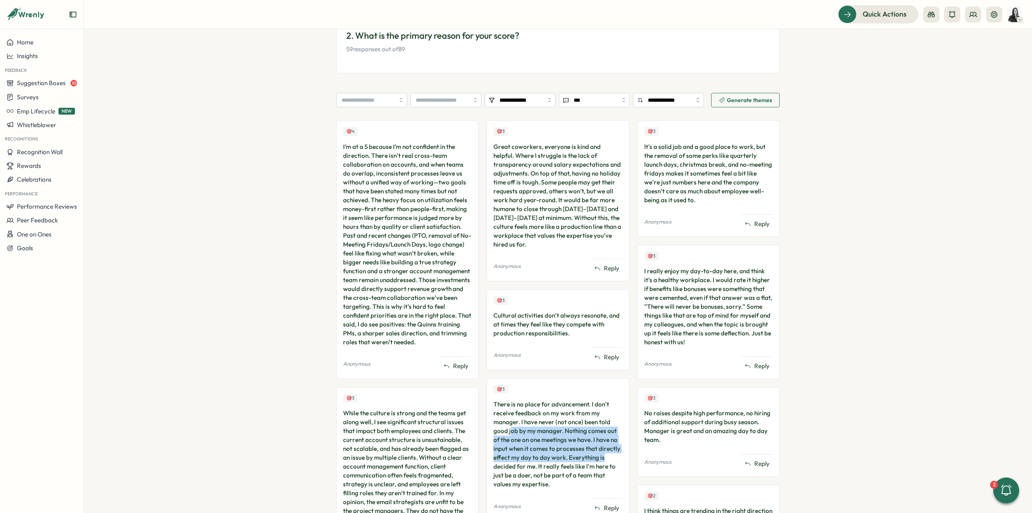  I want to click on button: Generate themes, so click(746, 100).